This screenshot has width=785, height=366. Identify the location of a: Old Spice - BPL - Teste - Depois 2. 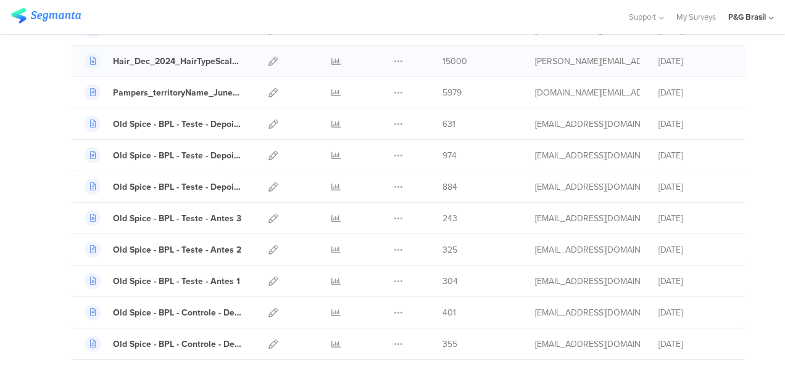
(163, 155).